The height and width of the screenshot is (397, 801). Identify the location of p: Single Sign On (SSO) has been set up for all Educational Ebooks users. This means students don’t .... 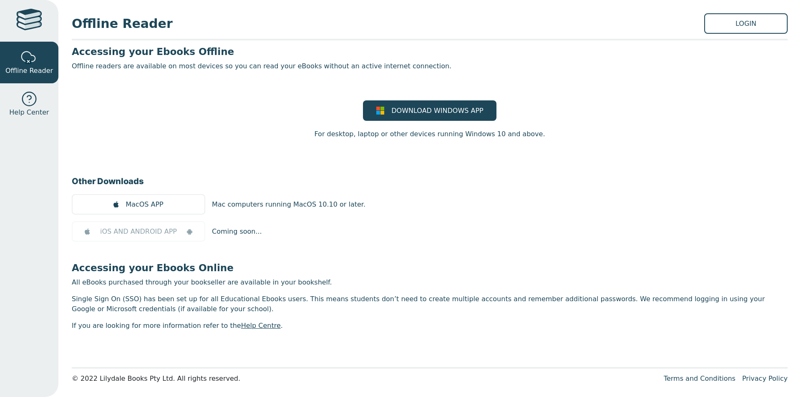
(430, 304).